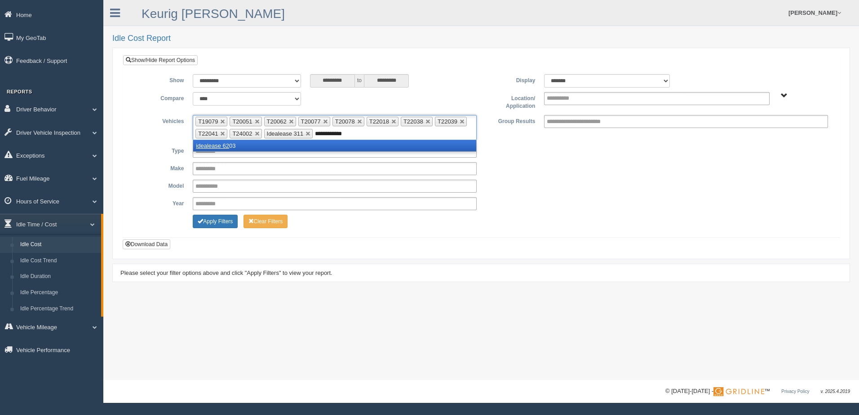 Image resolution: width=859 pixels, height=415 pixels. What do you see at coordinates (739, 392) in the screenshot?
I see `img: Gridline` at bounding box center [739, 392].